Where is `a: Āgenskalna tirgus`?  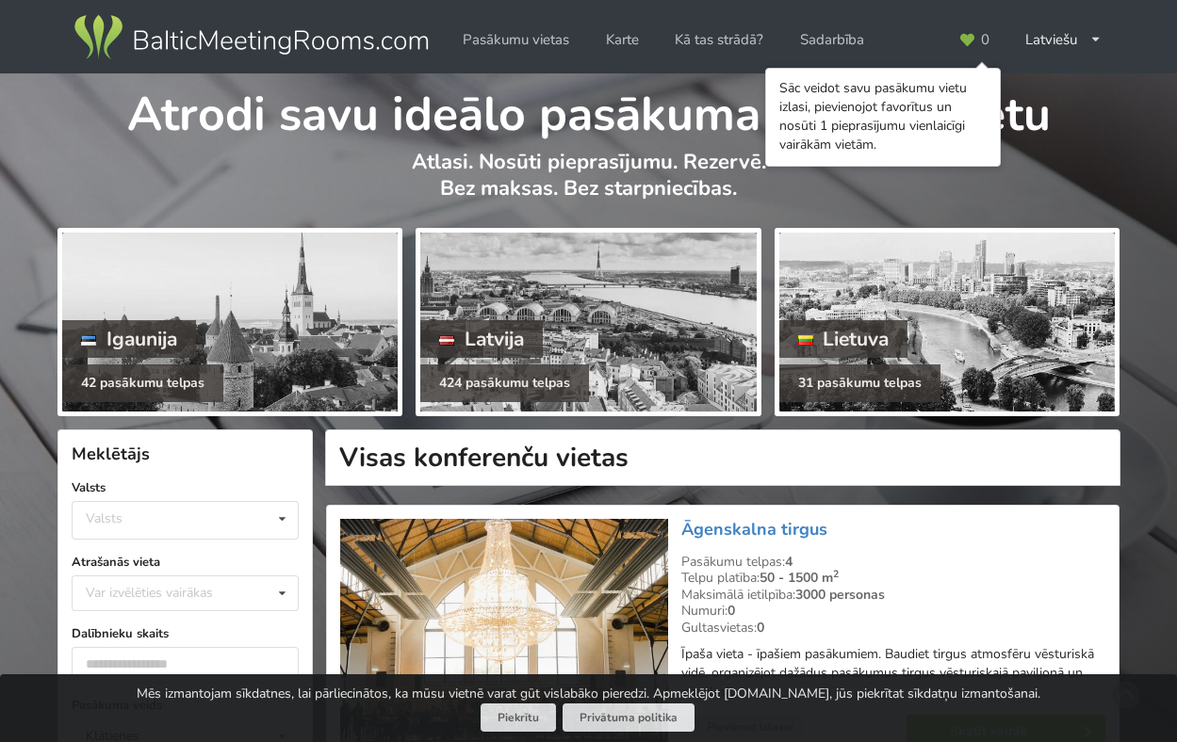 a: Āgenskalna tirgus is located at coordinates (754, 529).